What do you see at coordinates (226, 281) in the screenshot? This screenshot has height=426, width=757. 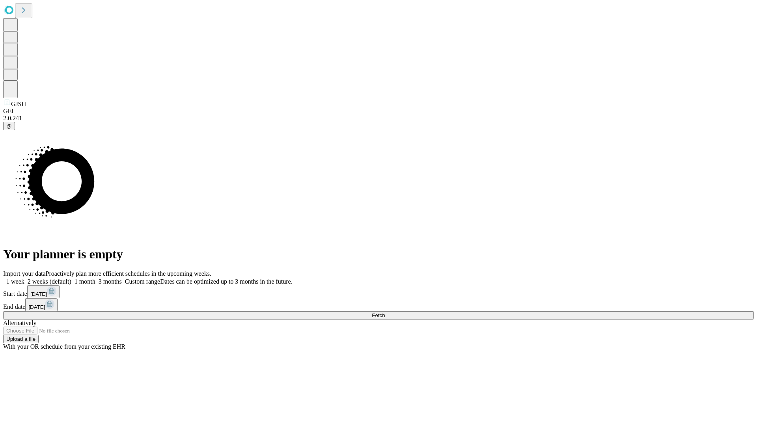 I see `span: Dates can be optimized up to 3 months in the future.` at bounding box center [226, 281].